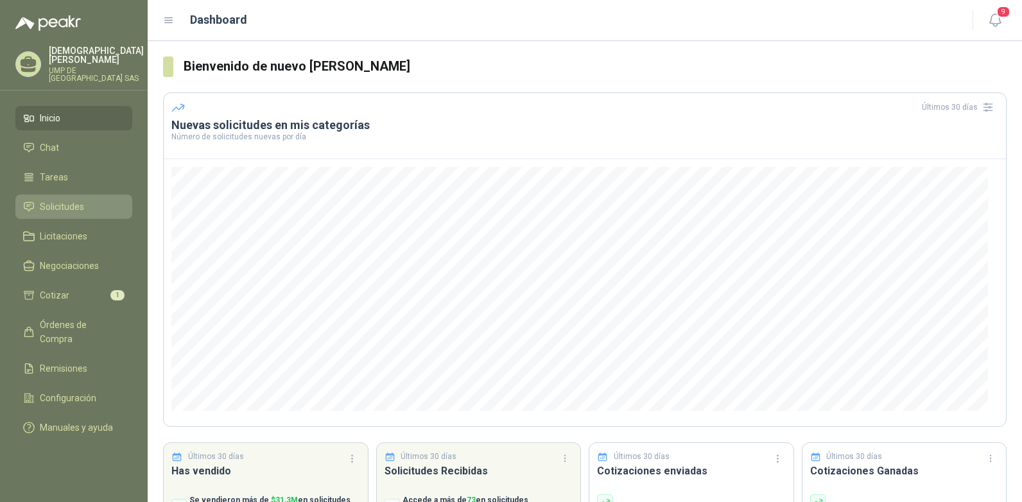  I want to click on span: 1, so click(117, 295).